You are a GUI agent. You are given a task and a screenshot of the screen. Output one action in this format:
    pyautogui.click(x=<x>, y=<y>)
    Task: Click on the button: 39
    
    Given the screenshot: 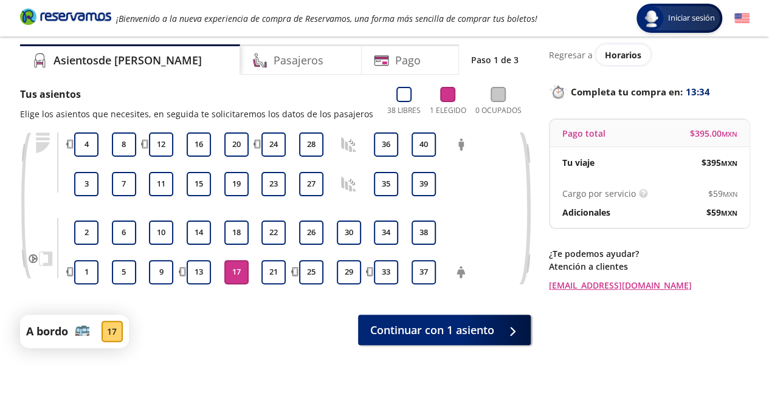 What is the action you would take?
    pyautogui.click(x=424, y=184)
    